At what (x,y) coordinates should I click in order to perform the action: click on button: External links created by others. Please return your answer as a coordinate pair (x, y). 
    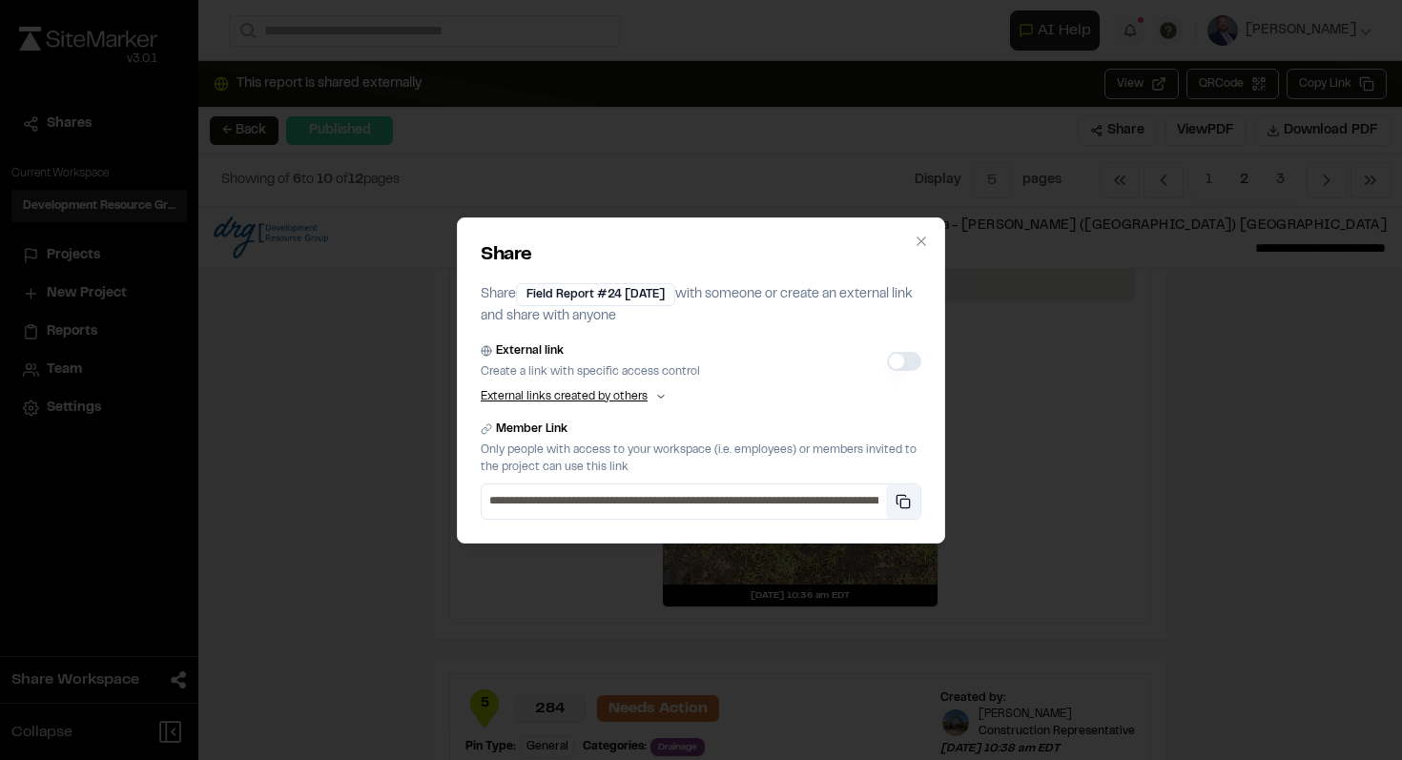
    Looking at the image, I should click on (701, 397).